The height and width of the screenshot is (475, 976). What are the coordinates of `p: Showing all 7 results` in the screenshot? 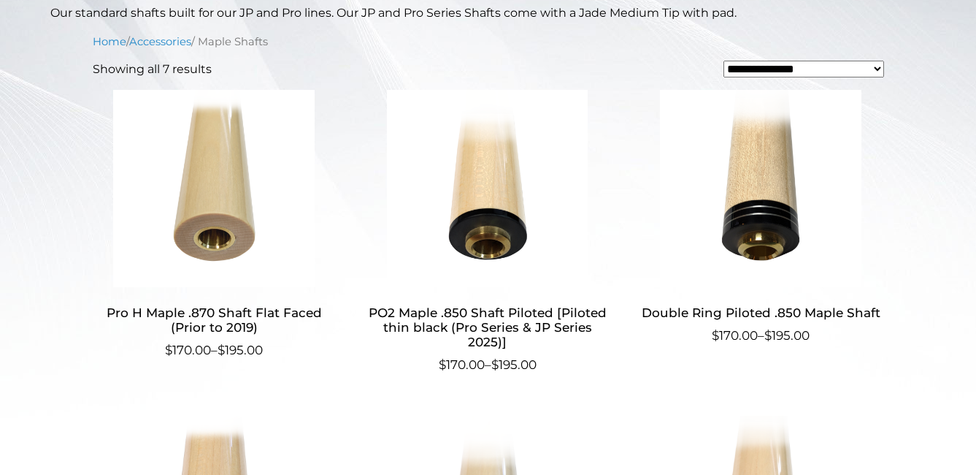 It's located at (152, 69).